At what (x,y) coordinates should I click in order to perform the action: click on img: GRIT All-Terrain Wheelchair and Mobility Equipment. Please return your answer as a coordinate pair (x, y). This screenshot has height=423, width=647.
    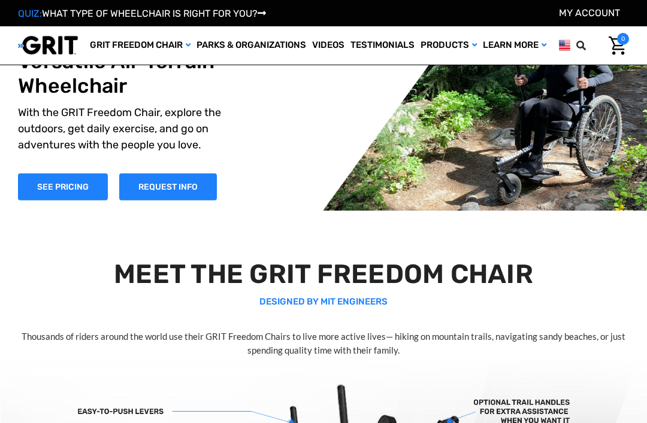
    Looking at the image, I should click on (48, 45).